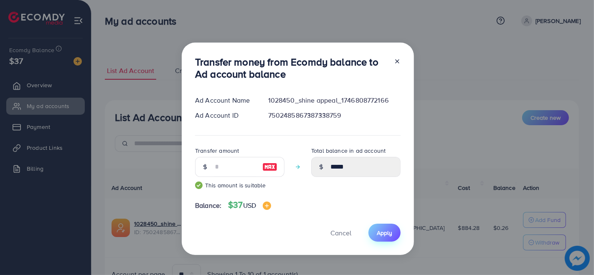  What do you see at coordinates (225, 100) in the screenshot?
I see `div: Ad Account Name` at bounding box center [225, 100].